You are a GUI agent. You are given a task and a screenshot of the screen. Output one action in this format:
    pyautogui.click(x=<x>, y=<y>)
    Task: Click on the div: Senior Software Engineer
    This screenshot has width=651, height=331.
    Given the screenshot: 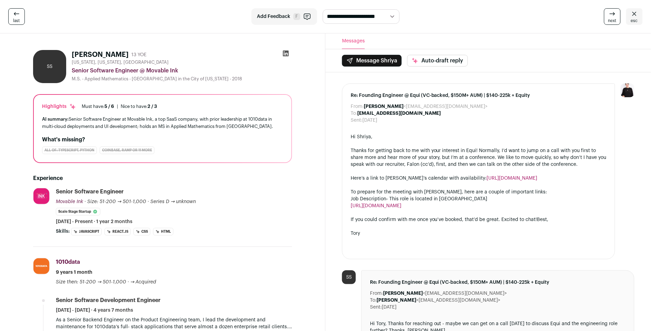 What is the action you would take?
    pyautogui.click(x=90, y=192)
    